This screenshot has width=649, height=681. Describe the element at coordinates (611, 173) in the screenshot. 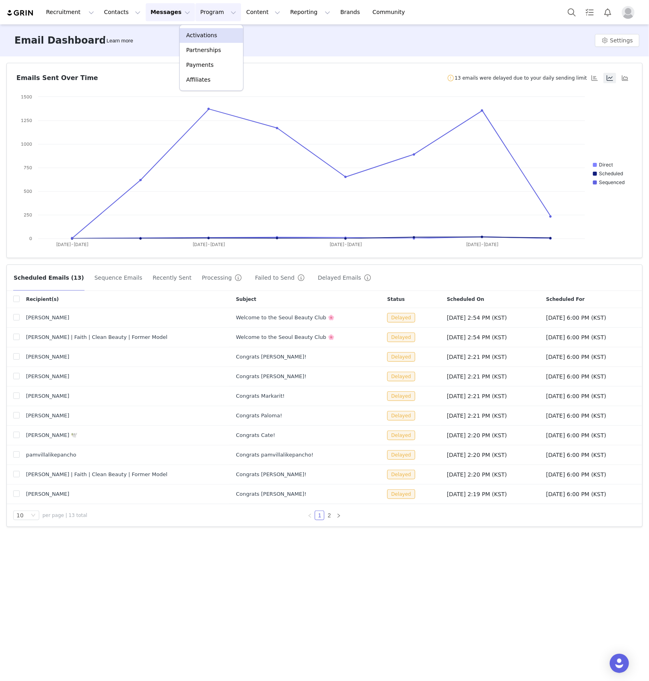

I see `text: Scheduled` at that location.